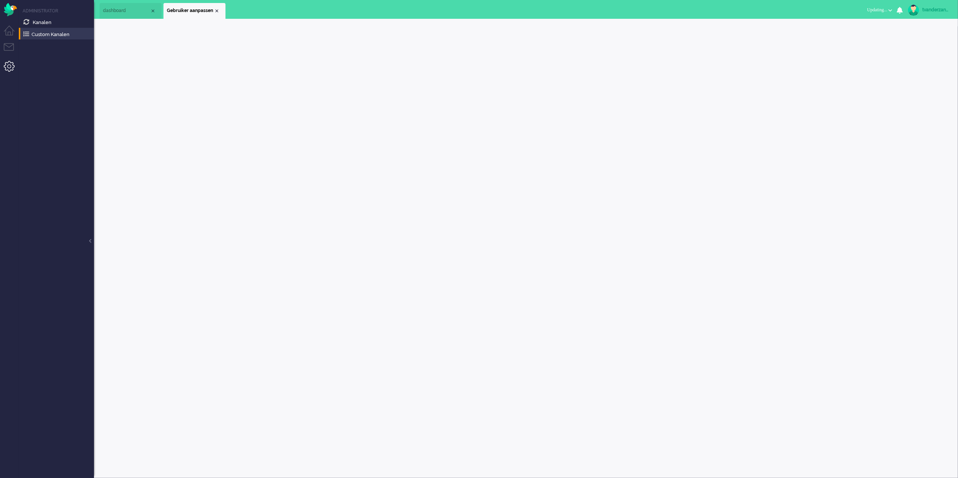 Image resolution: width=958 pixels, height=478 pixels. Describe the element at coordinates (936, 10) in the screenshot. I see `div: tvanderzandenvpk1` at that location.